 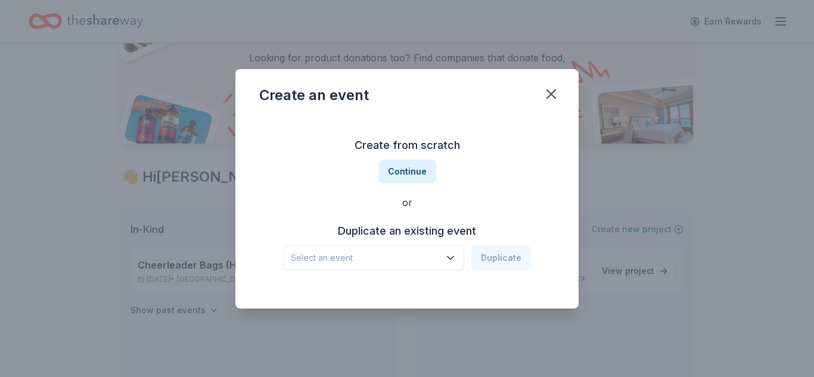 I want to click on button: Continue, so click(x=407, y=172).